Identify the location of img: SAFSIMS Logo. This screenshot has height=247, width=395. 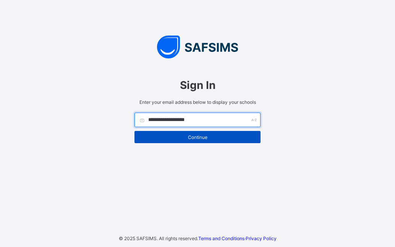
(197, 47).